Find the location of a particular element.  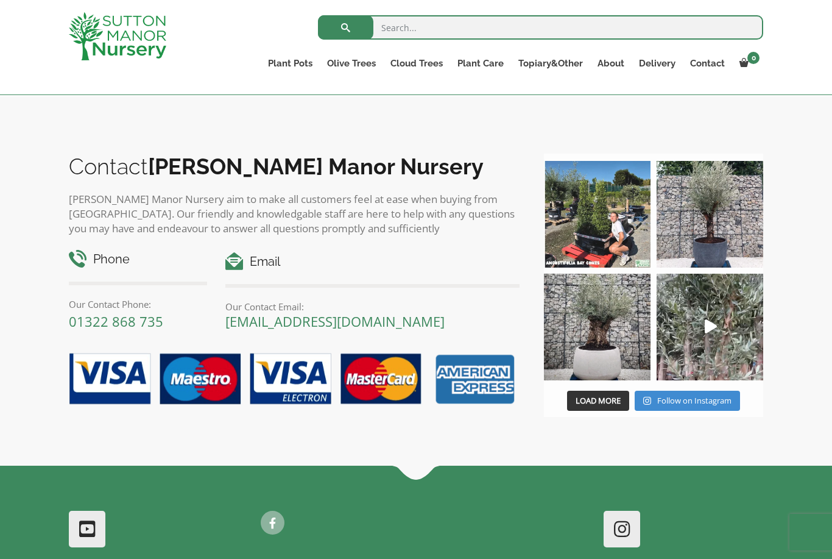

svg: Play is located at coordinates (711, 326).